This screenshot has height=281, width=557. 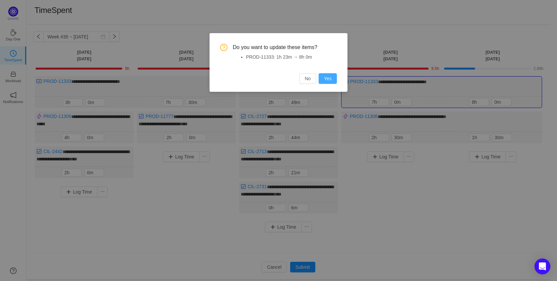 I want to click on span: Do you want to update these items?, so click(x=285, y=47).